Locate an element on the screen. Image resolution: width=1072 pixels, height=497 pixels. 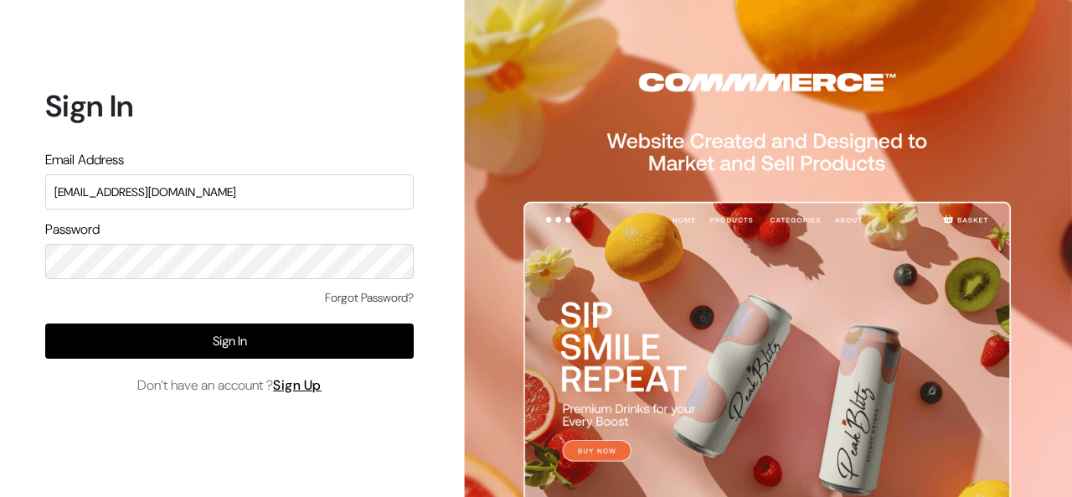
label: Email Address is located at coordinates (85, 160).